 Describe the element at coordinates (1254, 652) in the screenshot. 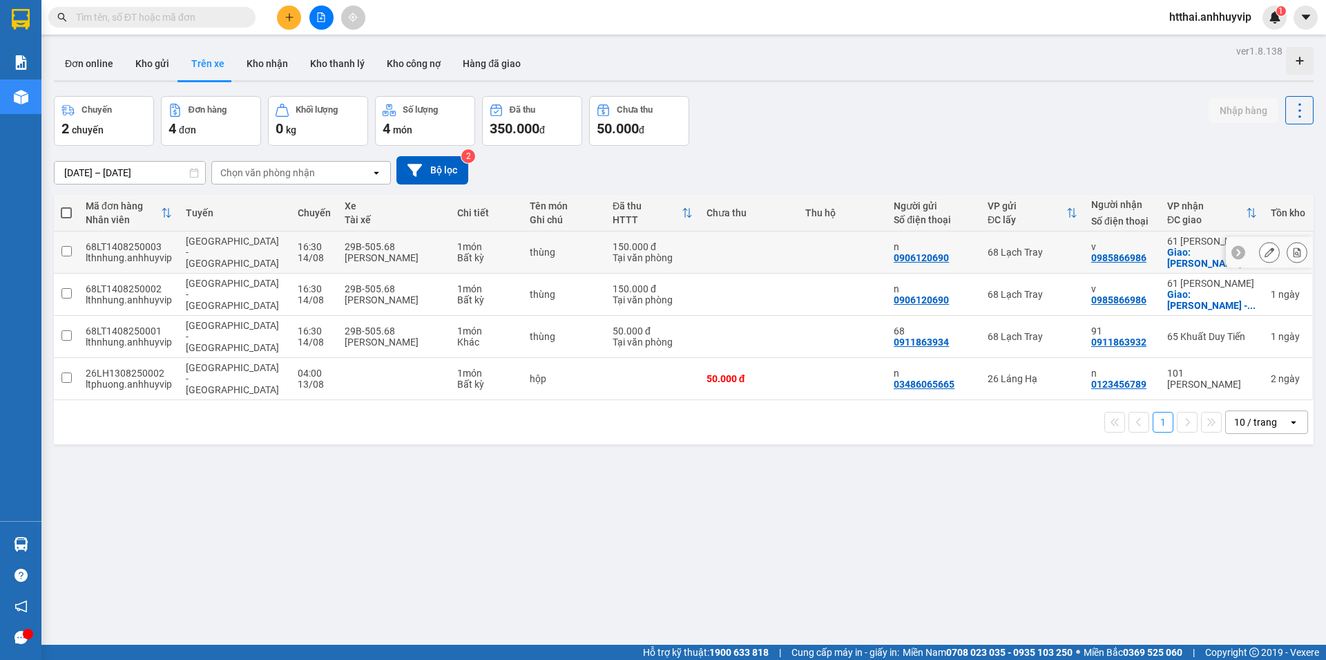

I see `span: copyright` at that location.